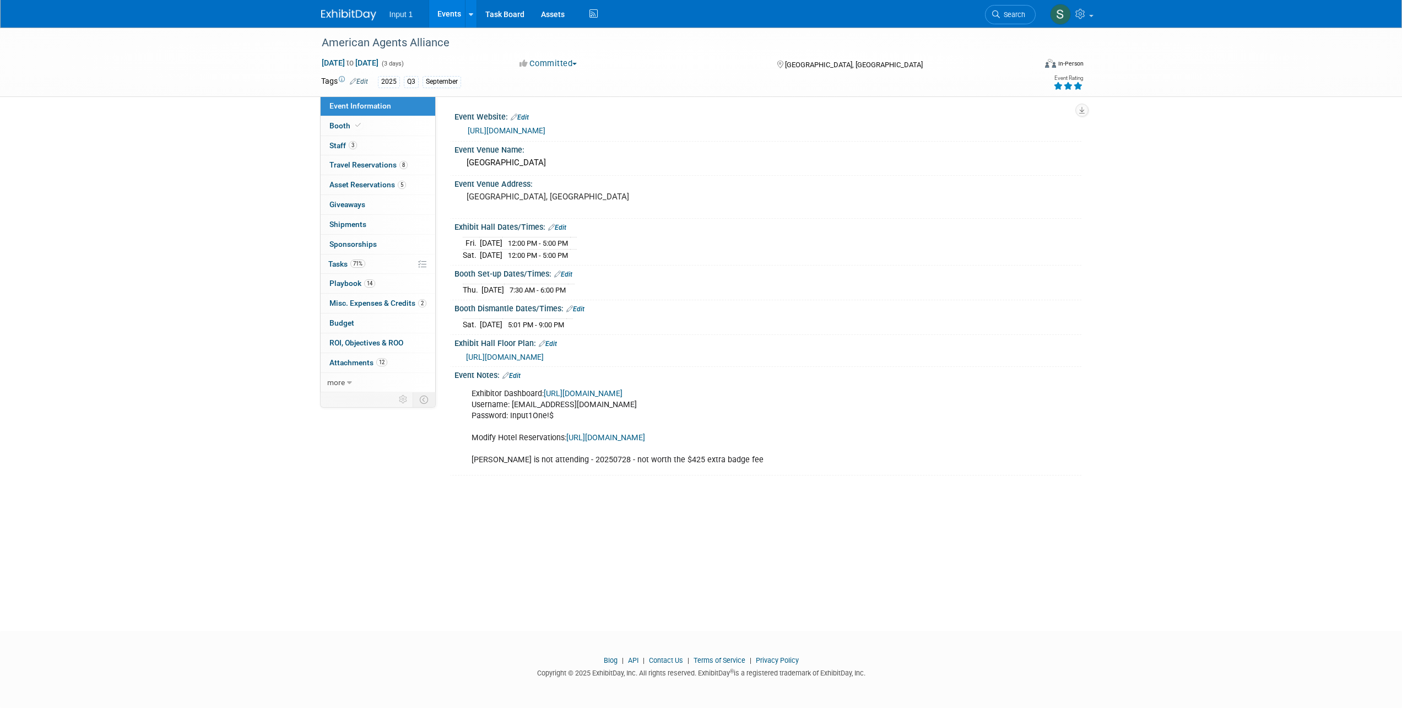 The image size is (1402, 719). I want to click on div: Event Format, so click(1028, 66).